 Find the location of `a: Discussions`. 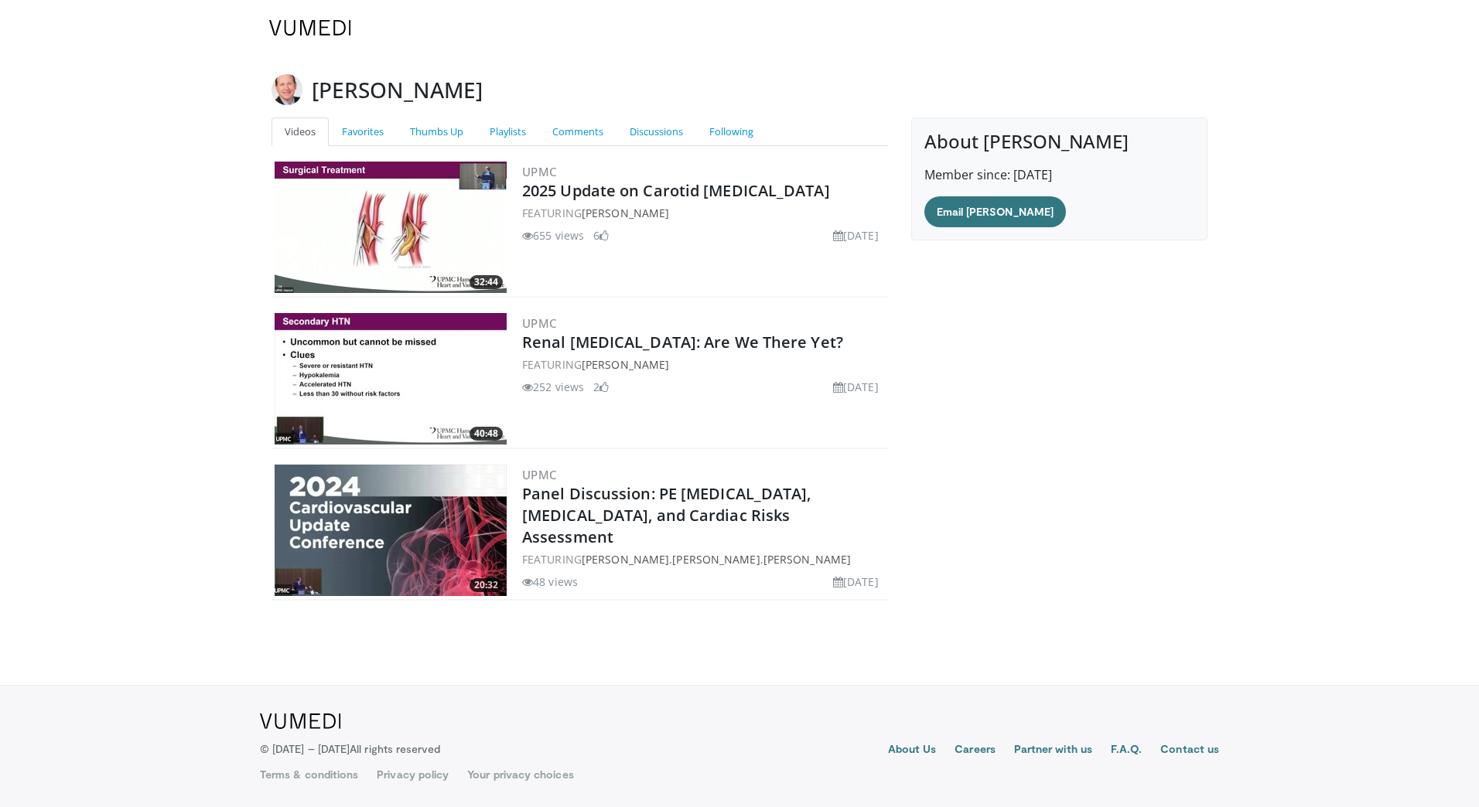

a: Discussions is located at coordinates (656, 131).